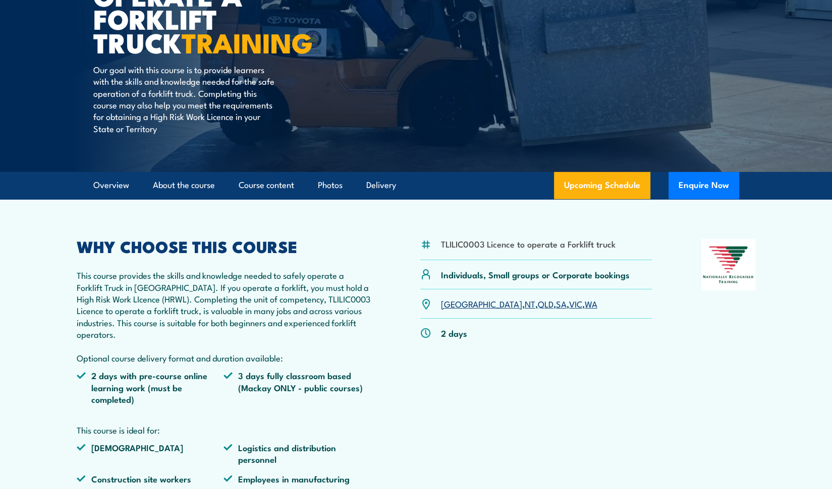 The height and width of the screenshot is (489, 832). What do you see at coordinates (150, 479) in the screenshot?
I see `li: Construction site workers` at bounding box center [150, 479].